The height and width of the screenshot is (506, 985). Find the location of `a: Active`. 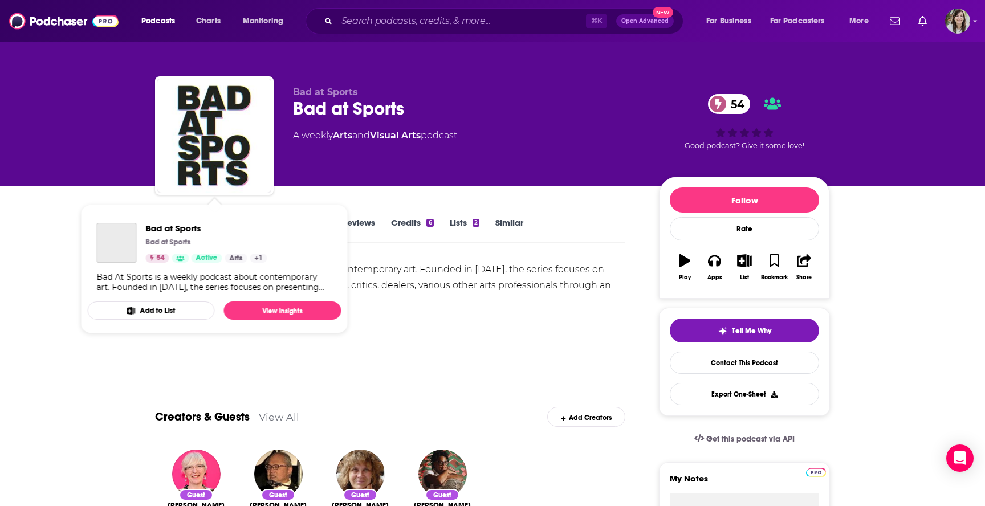

a: Active is located at coordinates (207, 258).